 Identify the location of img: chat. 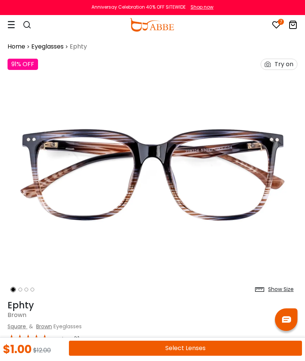
(286, 319).